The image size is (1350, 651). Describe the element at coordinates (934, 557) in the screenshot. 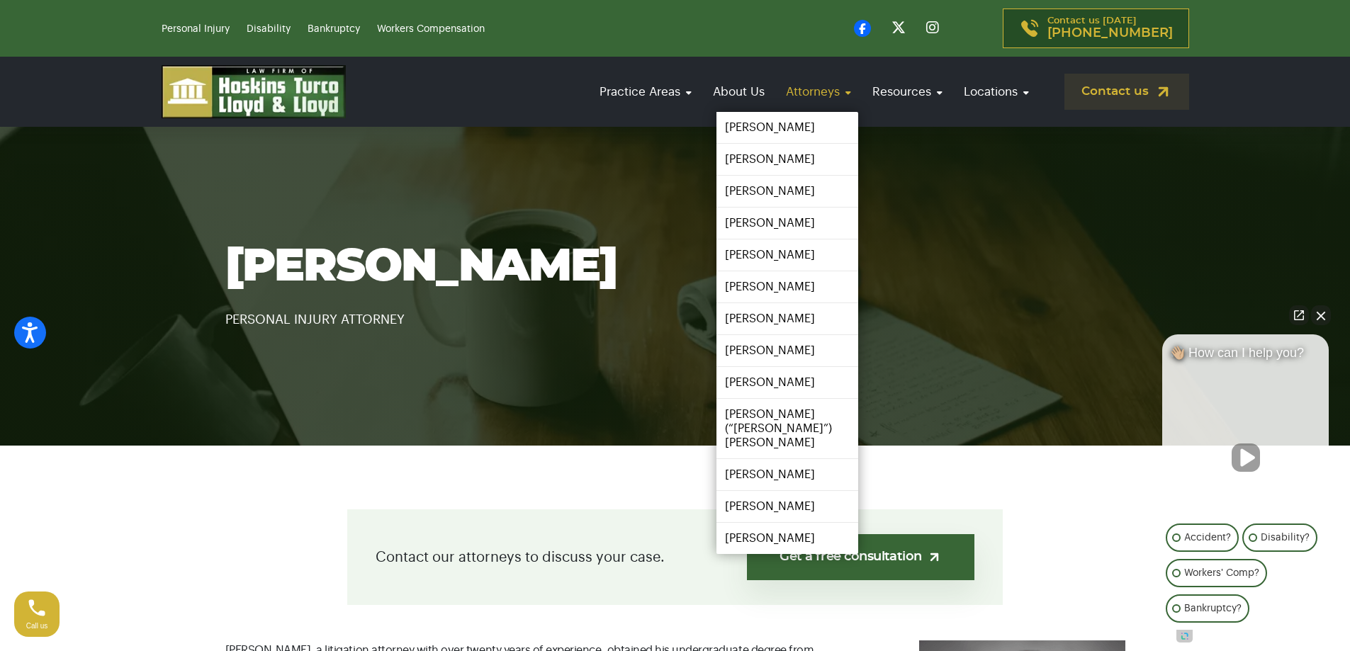

I see `img: arrow-up-right-light.svg` at that location.